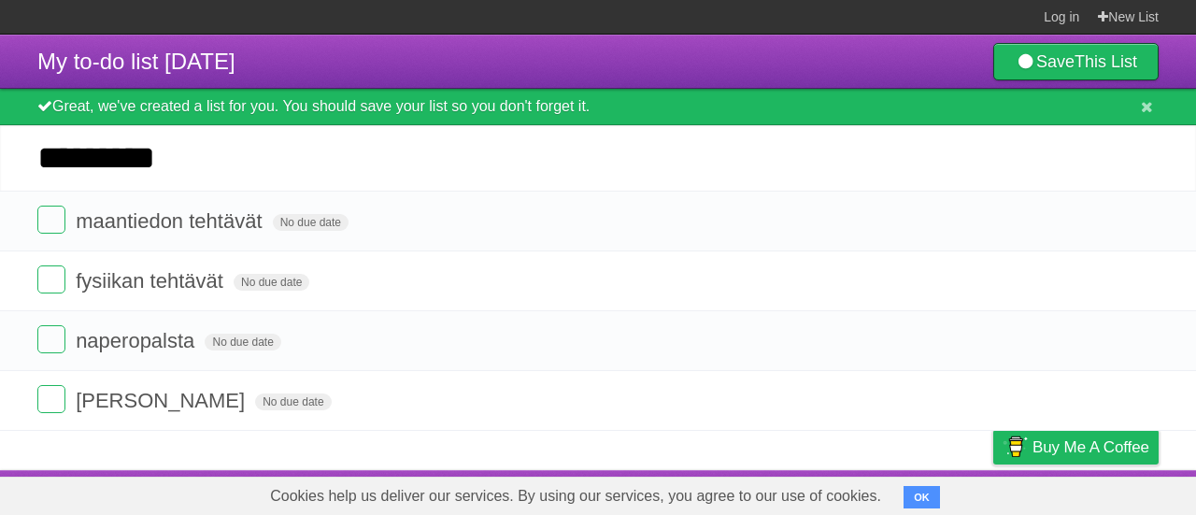 Image resolution: width=1196 pixels, height=515 pixels. Describe the element at coordinates (576, 496) in the screenshot. I see `span: Cookies help us deliver our services. By using our services, you agree to our use of cookies.` at that location.